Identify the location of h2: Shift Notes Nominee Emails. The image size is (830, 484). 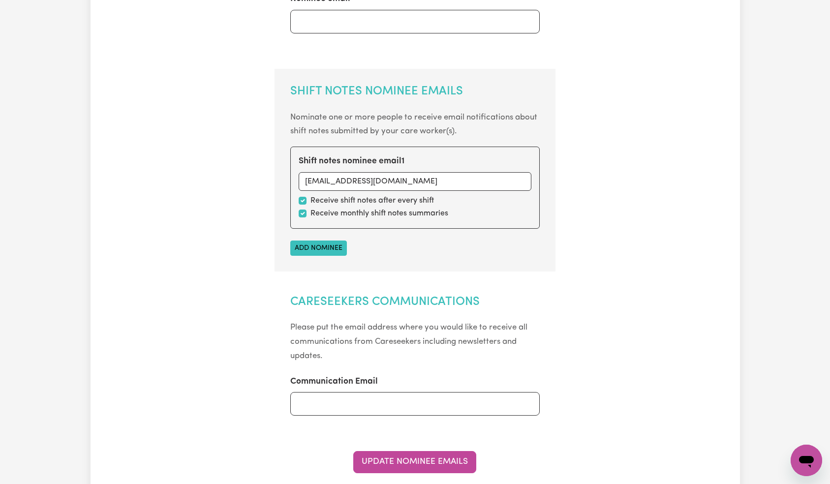
(415, 91).